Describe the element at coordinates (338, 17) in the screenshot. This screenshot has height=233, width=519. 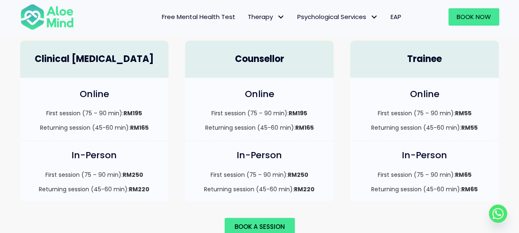
I see `span: Psychological Services` at that location.